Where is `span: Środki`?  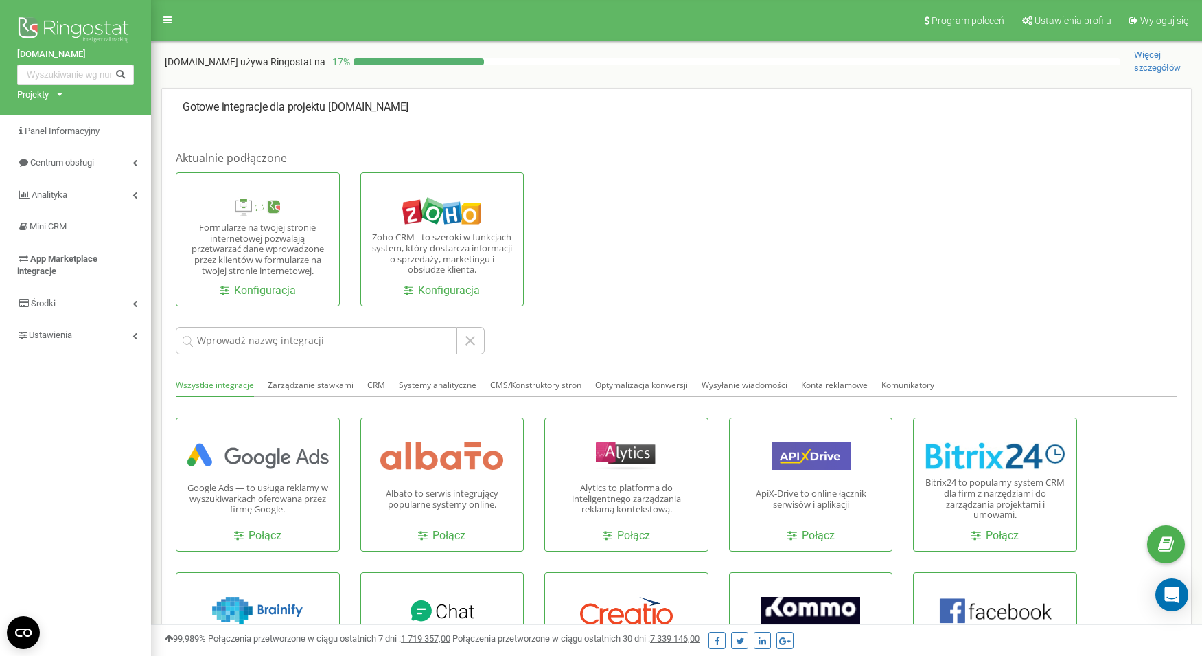
span: Środki is located at coordinates (43, 303).